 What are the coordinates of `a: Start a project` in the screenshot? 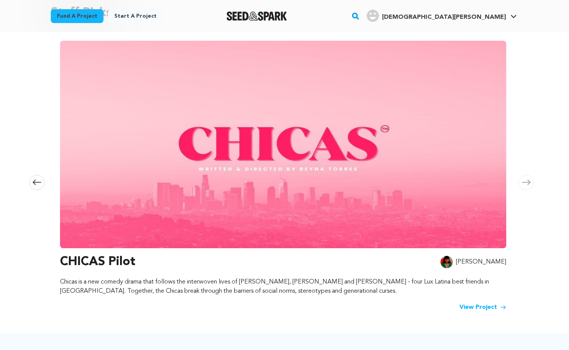 It's located at (135, 16).